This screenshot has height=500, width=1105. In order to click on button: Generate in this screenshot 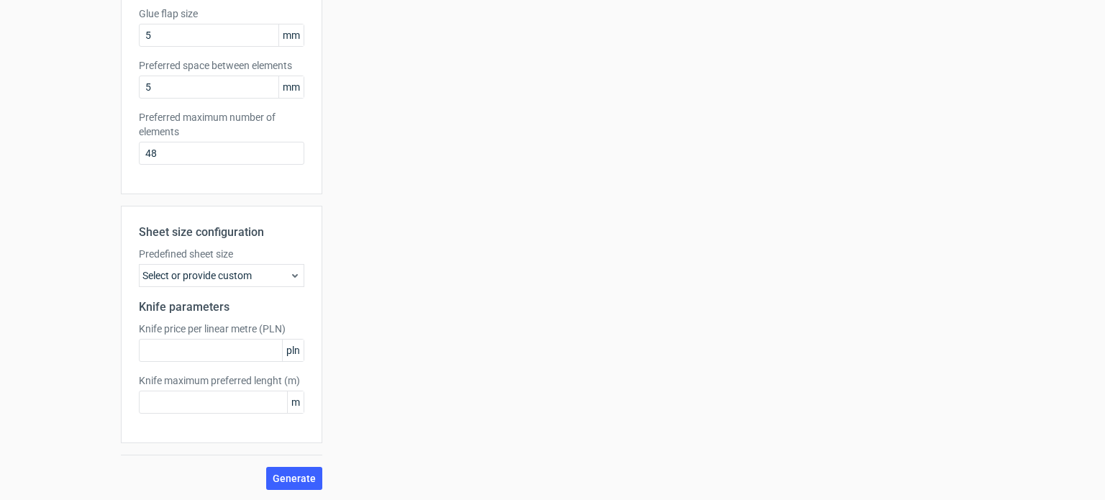, I will do `click(294, 478)`.